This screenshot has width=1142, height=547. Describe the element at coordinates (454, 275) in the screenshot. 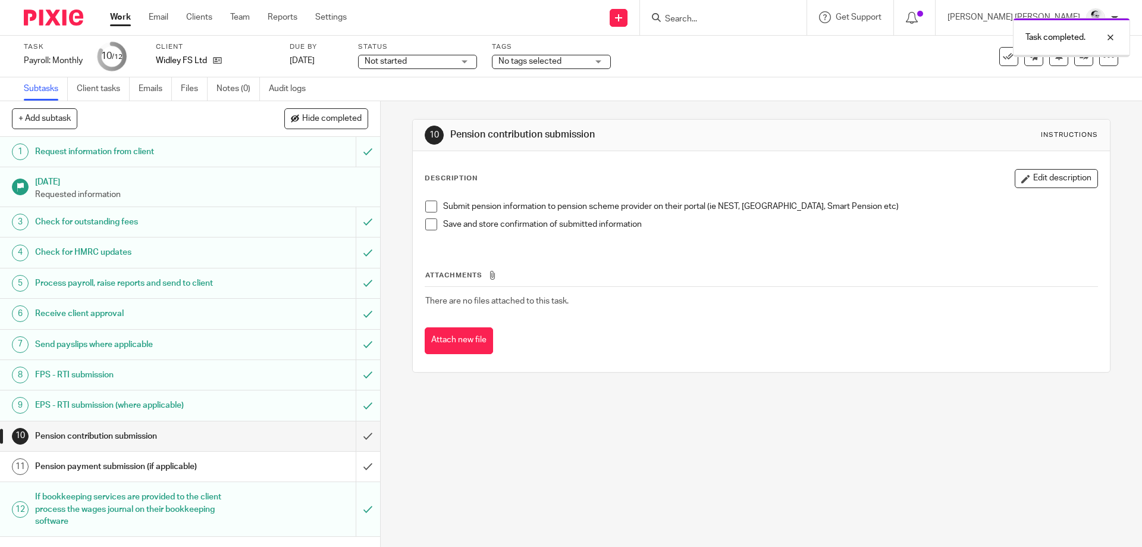

I see `span: Attachments` at that location.